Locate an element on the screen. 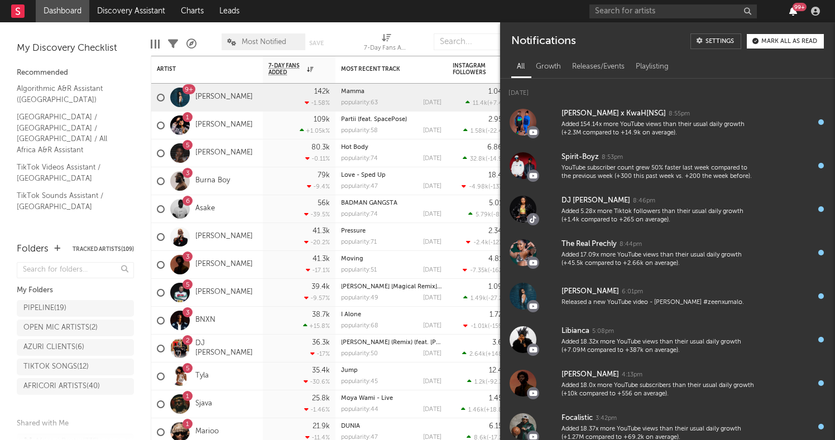 This screenshot has width=835, height=440. span: 2.64k is located at coordinates (477, 354).